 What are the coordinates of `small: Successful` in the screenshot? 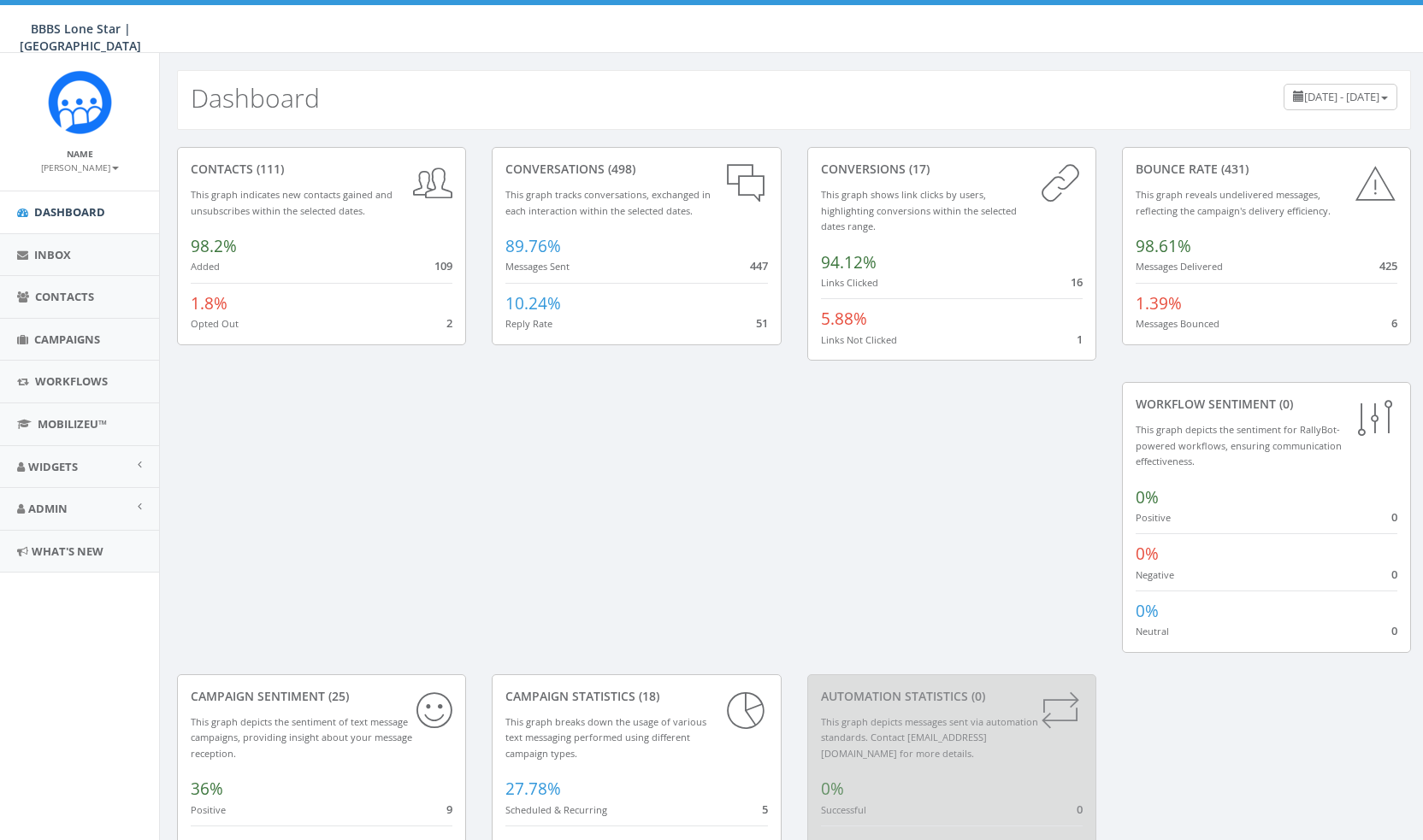 It's located at (843, 809).